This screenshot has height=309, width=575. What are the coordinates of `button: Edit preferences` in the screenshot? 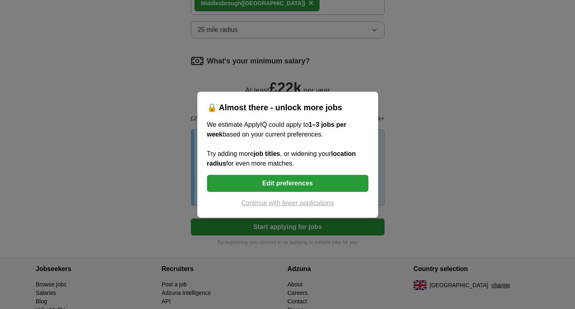 It's located at (288, 183).